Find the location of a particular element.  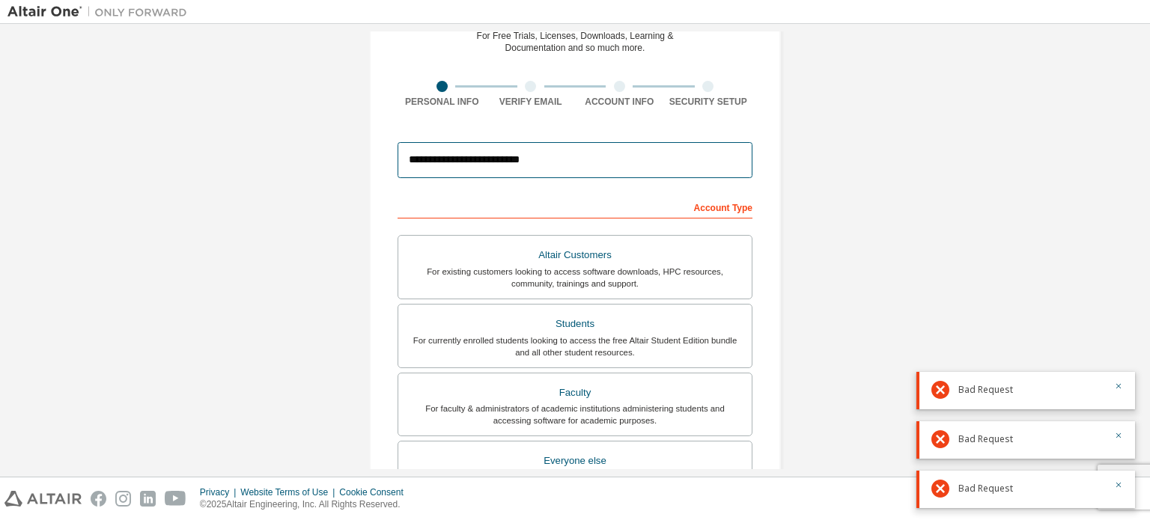

div: For currently enrolled students looking to access the free Altair Student Edition bundle and all ... is located at coordinates (575, 347).